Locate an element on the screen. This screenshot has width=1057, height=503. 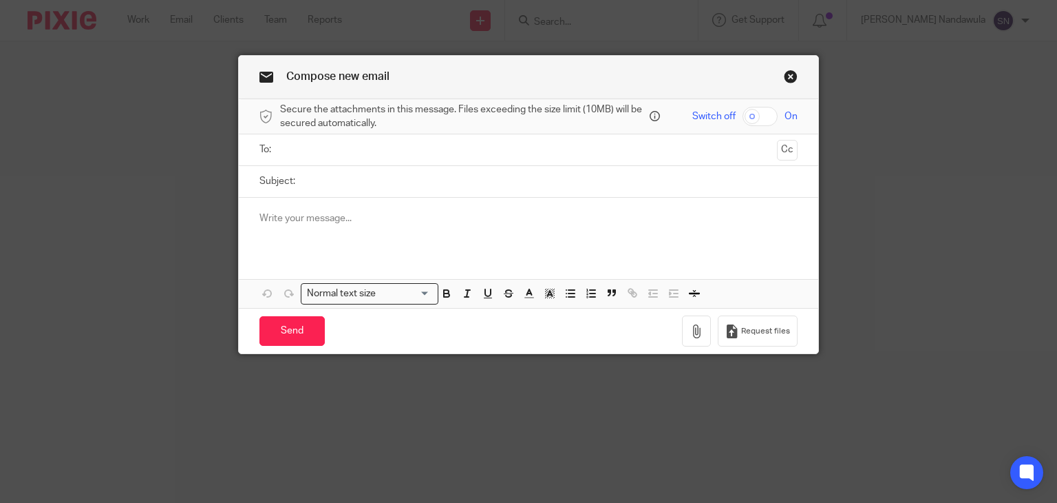
span: On is located at coordinates (791, 116).